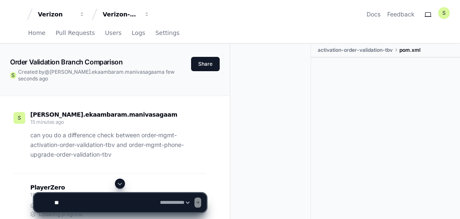  Describe the element at coordinates (126, 14) in the screenshot. I see `button: Verizon-Clarify-Order-Management` at that location.